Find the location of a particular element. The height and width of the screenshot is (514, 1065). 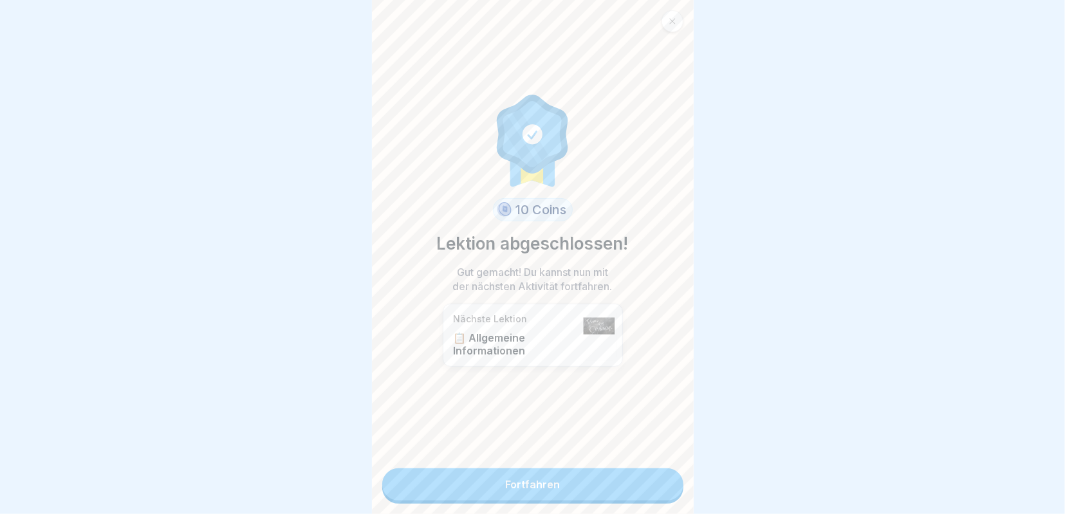

div: 10 Coins is located at coordinates (533, 210).